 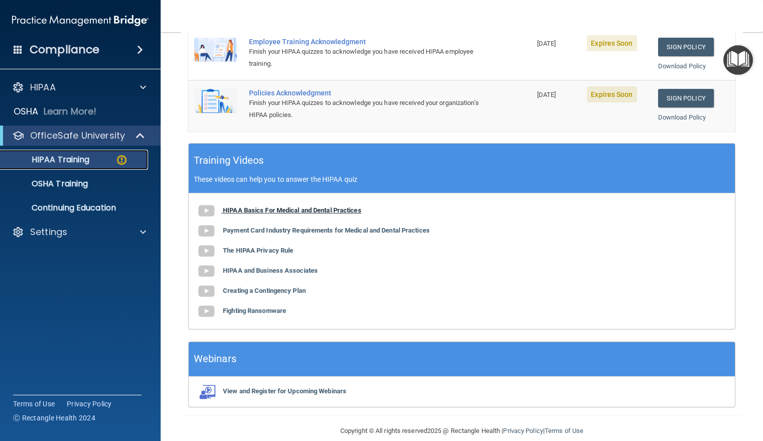 What do you see at coordinates (26, 111) in the screenshot?
I see `p: OSHA` at bounding box center [26, 111].